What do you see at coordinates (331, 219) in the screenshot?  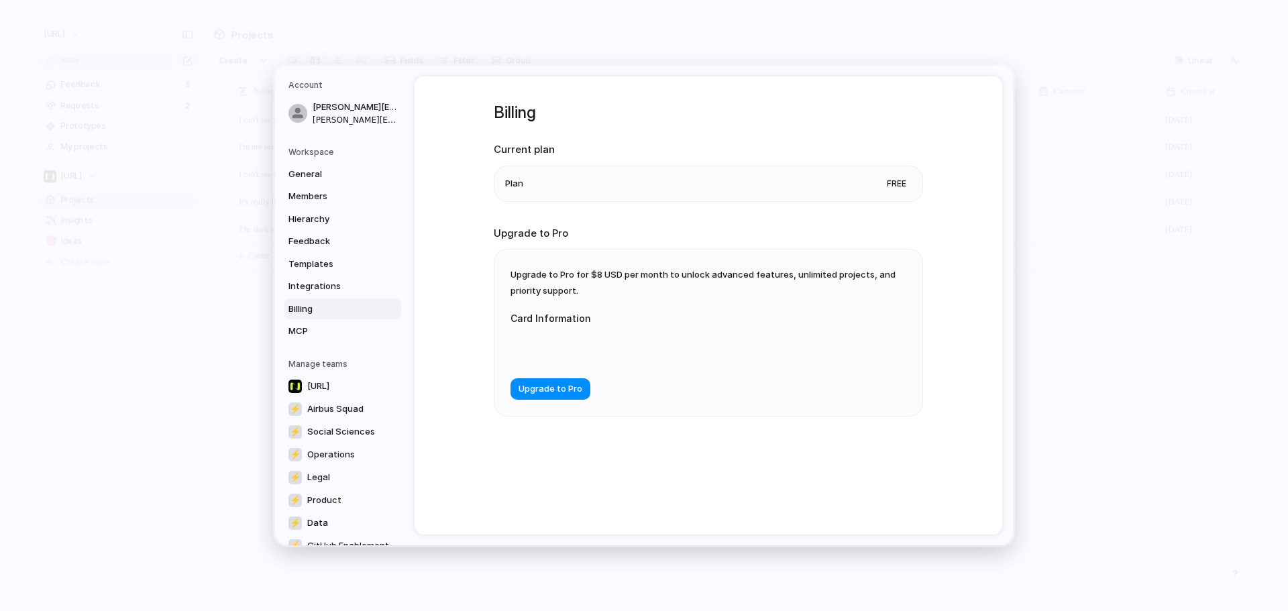 I see `span: Hierarchy` at bounding box center [331, 219].